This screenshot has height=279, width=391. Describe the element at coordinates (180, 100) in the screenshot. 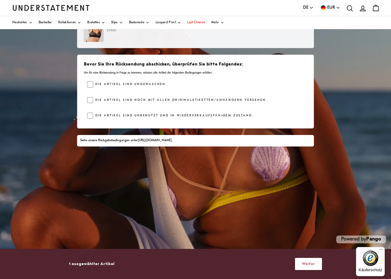

I see `label: Die Artikel sind noch mit allen Originaletiketten/Anhängern versehen.` at that location.